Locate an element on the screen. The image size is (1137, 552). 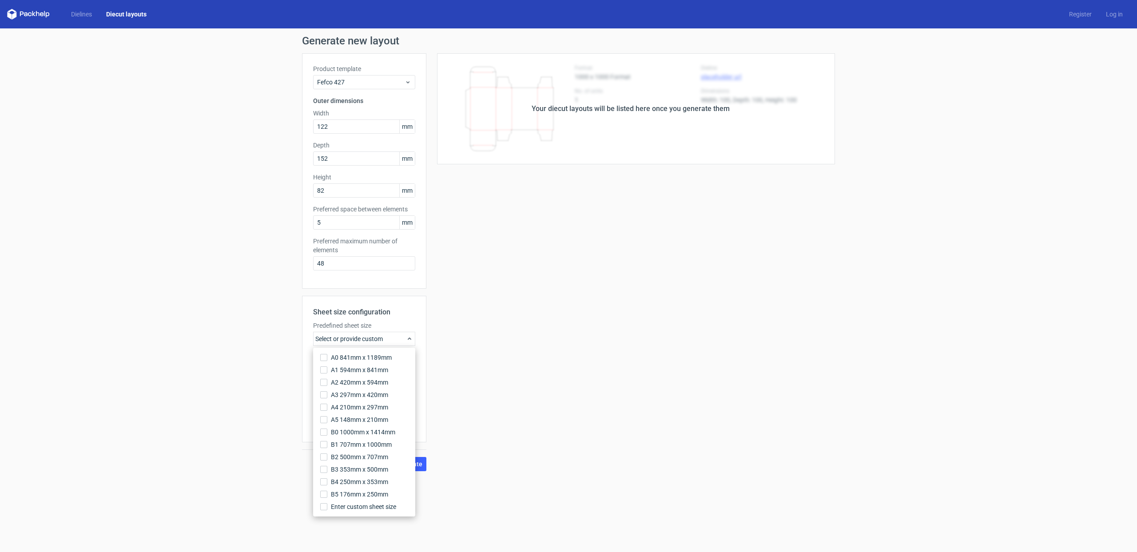
span: A0 841mm x 1189mm is located at coordinates (361, 358).